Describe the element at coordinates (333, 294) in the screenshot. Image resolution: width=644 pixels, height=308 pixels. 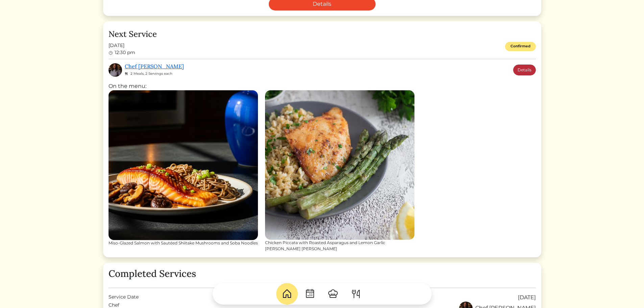
I see `img: ChefHat-a374fb509e4f37eb0702ca99f5f64f3b6956810f32a249b33092029f8484b388.svg` at that location.